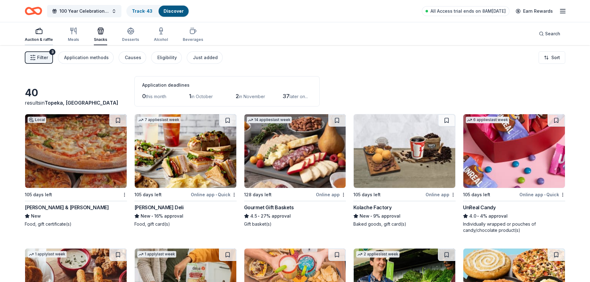  I want to click on span: 37, so click(286, 96).